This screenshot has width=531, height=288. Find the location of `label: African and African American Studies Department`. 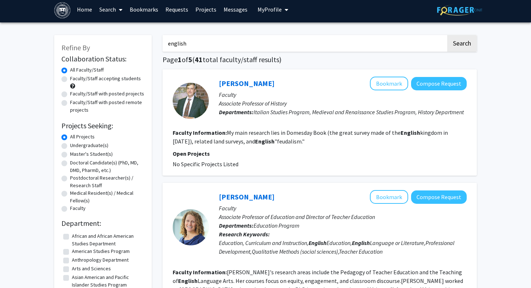

label: African and African American Studies Department is located at coordinates (107, 240).